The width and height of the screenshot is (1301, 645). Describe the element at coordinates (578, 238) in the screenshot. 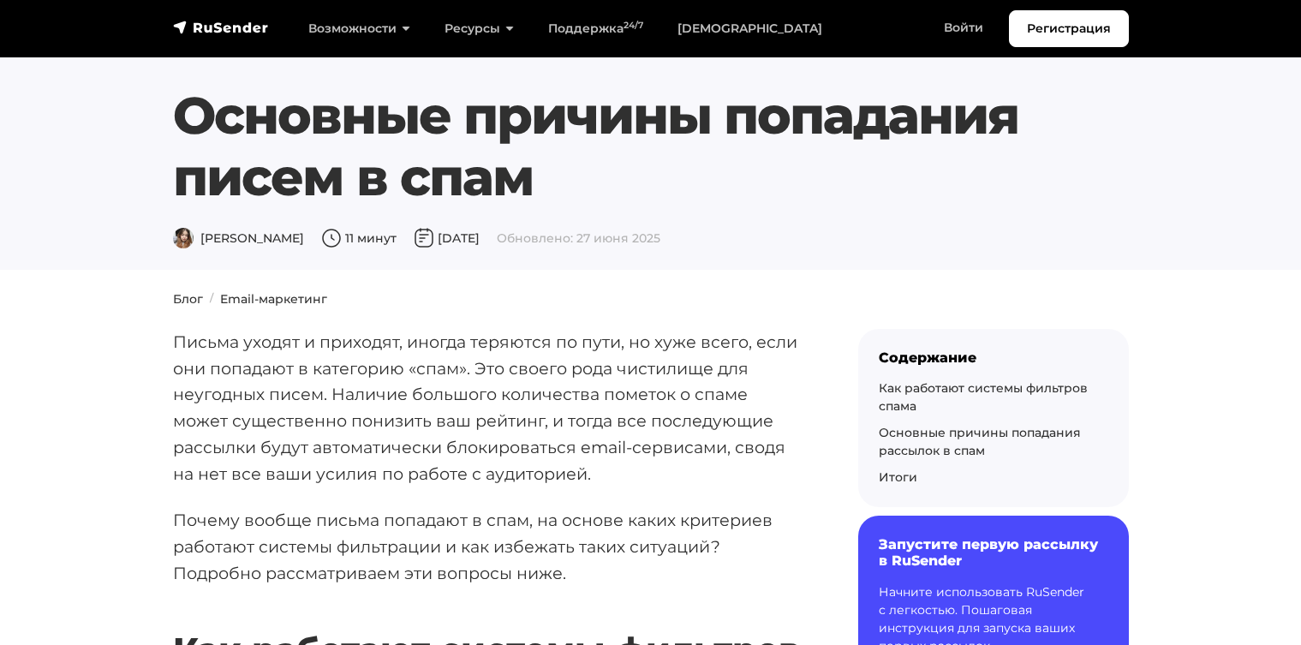

I see `span: Обновлено: 27 июня 2025` at that location.